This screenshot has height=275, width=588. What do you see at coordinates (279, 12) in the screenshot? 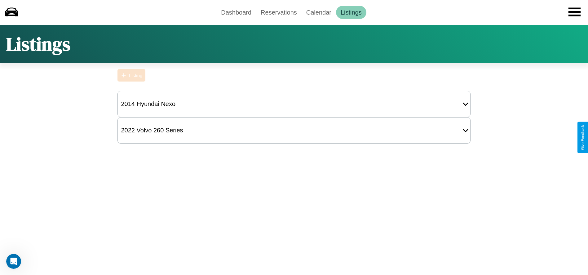
I see `a: Reservations` at bounding box center [279, 12].